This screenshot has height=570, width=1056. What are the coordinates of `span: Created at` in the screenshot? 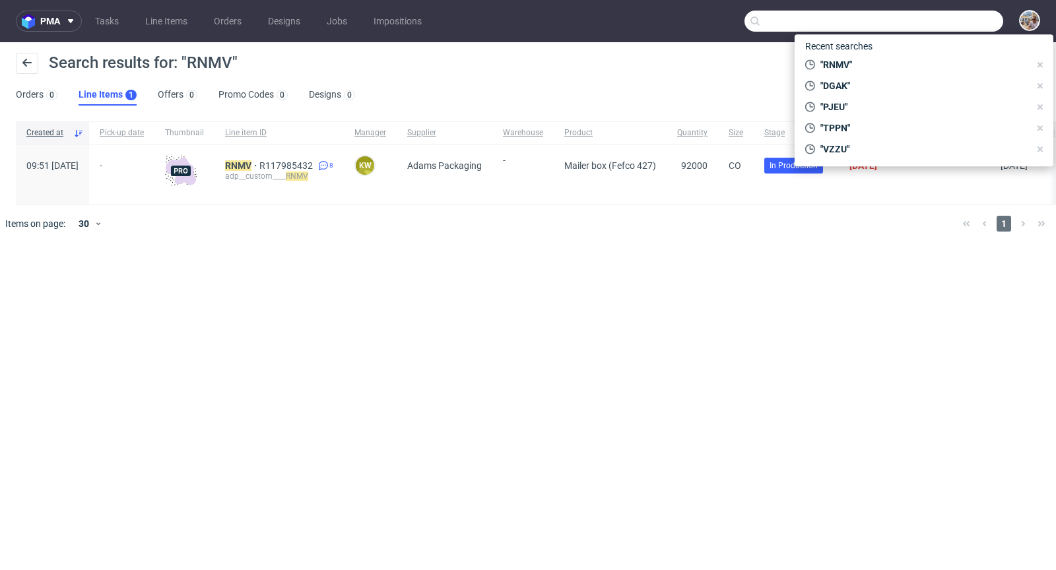 It's located at (47, 133).